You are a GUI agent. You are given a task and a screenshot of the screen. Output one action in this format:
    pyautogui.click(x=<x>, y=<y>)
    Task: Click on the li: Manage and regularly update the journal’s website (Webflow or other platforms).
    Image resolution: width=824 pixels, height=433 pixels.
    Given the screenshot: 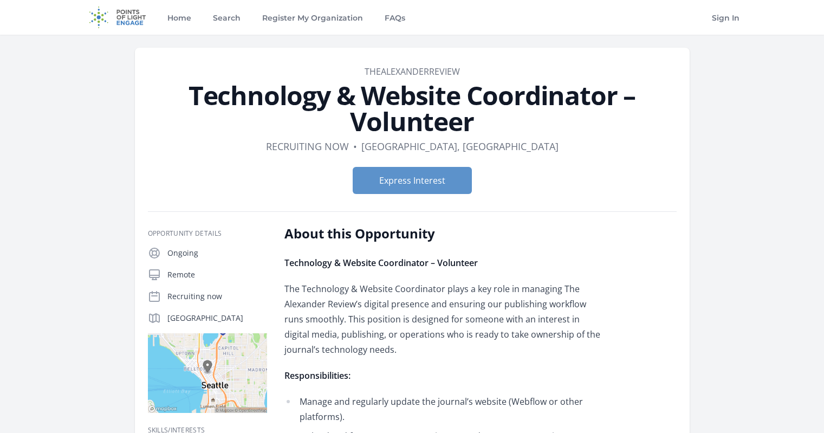 What is the action you would take?
    pyautogui.click(x=442, y=409)
    